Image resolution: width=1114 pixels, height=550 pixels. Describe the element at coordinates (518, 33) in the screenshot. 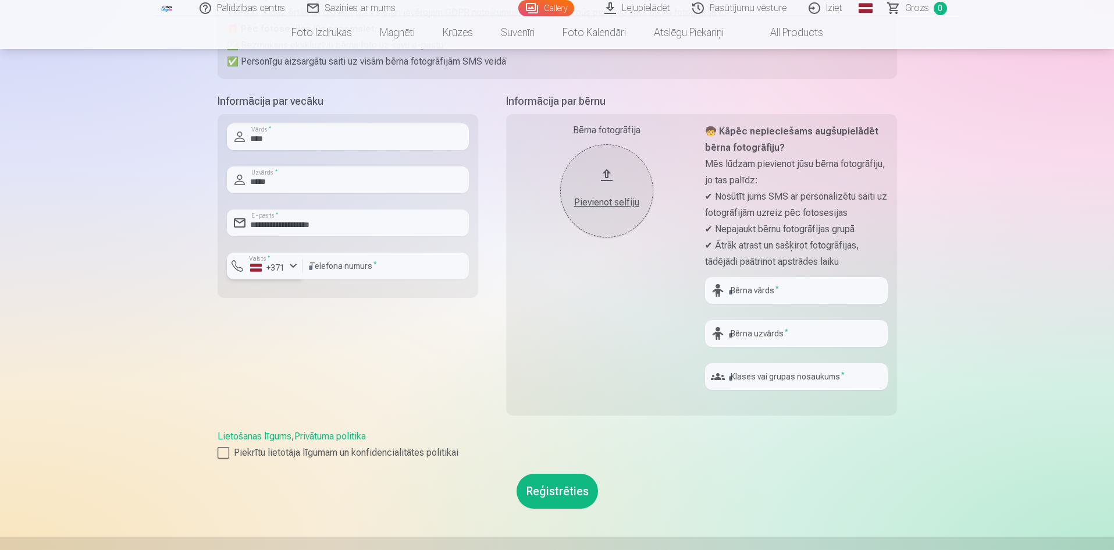

I see `a: Suvenīri` at that location.